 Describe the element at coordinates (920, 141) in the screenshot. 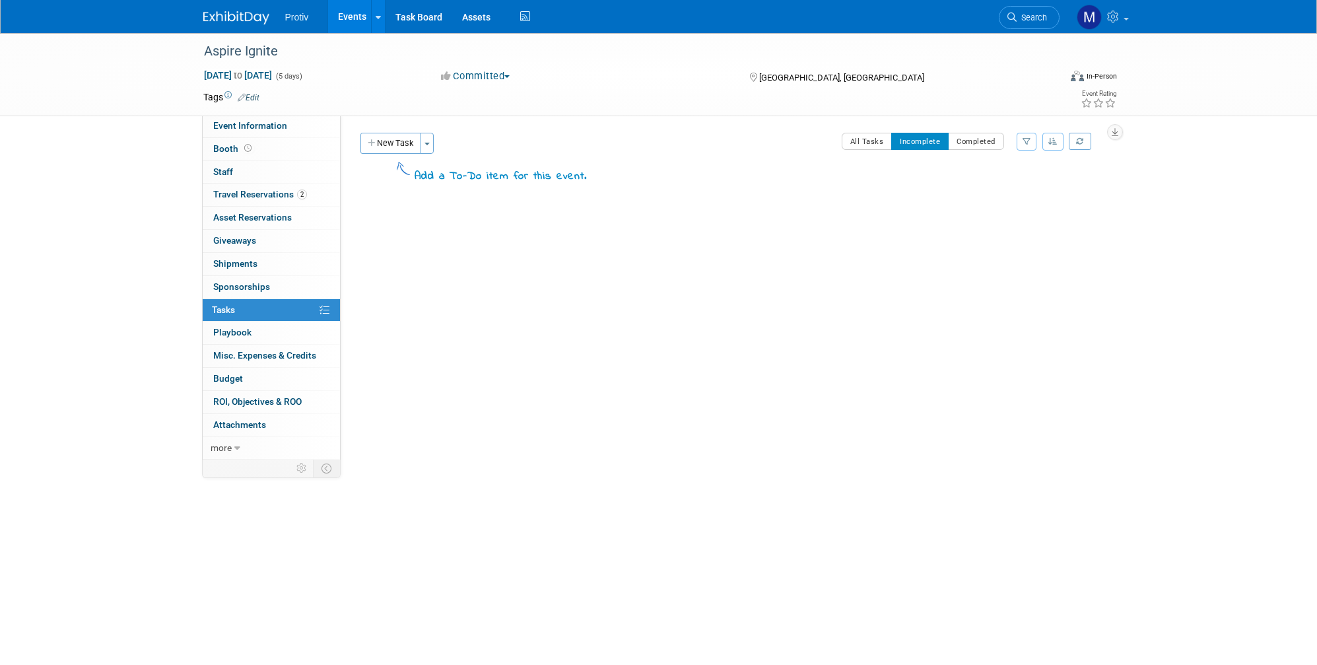

I see `button: Incomplete` at that location.